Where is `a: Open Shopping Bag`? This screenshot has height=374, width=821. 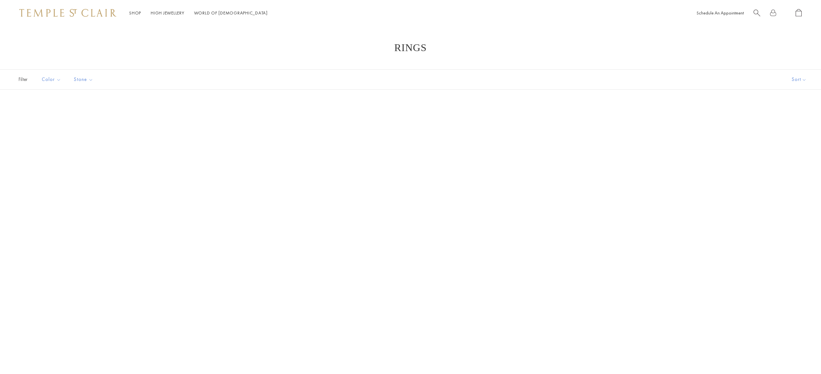 a: Open Shopping Bag is located at coordinates (798, 13).